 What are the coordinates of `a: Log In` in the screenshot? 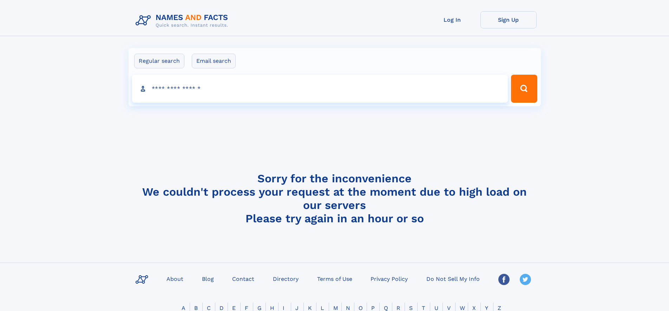 It's located at (452, 20).